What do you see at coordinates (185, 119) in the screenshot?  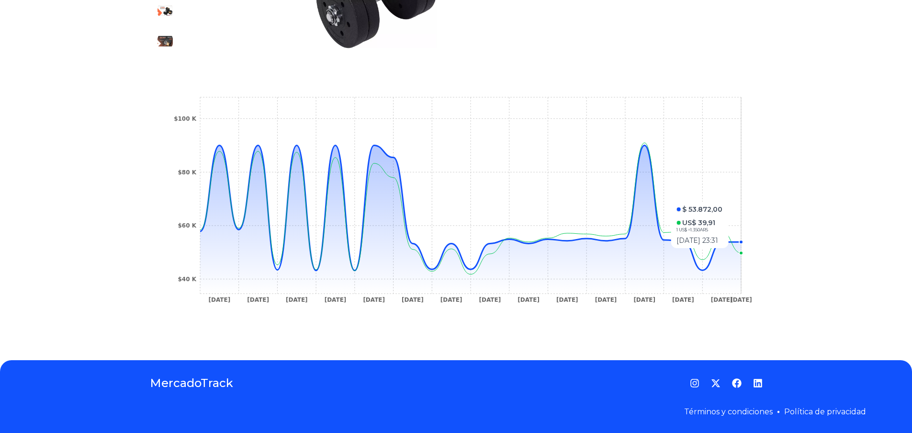 I see `tspan: $100 K` at bounding box center [185, 119].